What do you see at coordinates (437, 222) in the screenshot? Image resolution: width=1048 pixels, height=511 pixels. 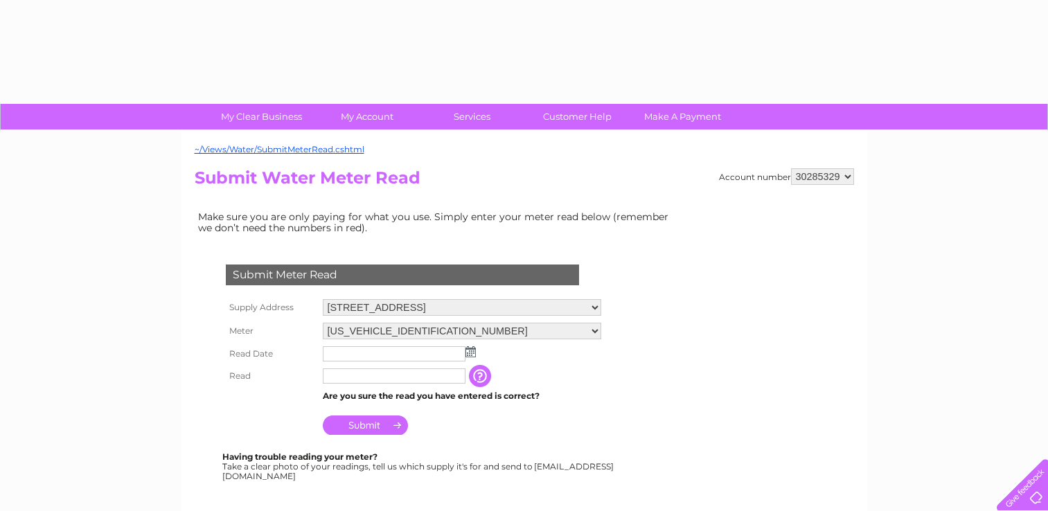 I see `td: Make sure you are only paying for what you use. Simply enter your meter read below (remember we d...` at bounding box center [437, 222].